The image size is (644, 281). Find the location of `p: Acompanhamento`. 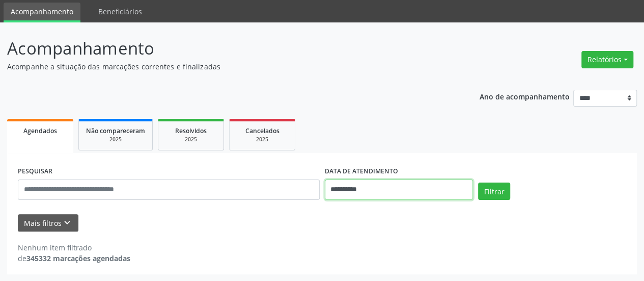

p: Acompanhamento is located at coordinates (228, 48).